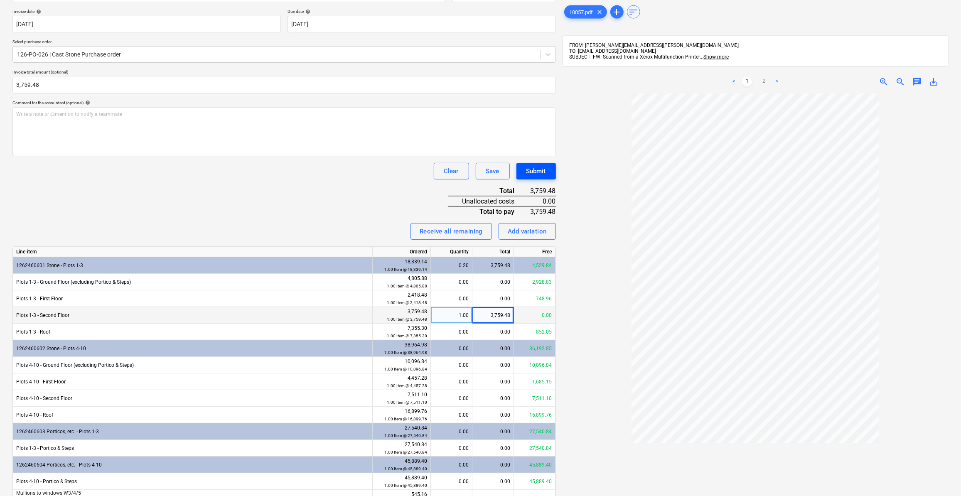  Describe the element at coordinates (536, 171) in the screenshot. I see `div: Submit` at that location.